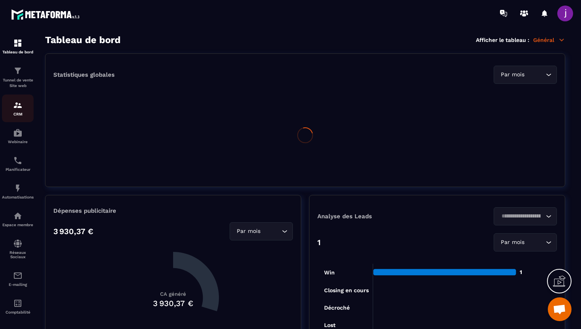  What do you see at coordinates (18, 191) in the screenshot?
I see `a: automationsautomationsAutomatisations` at bounding box center [18, 191].